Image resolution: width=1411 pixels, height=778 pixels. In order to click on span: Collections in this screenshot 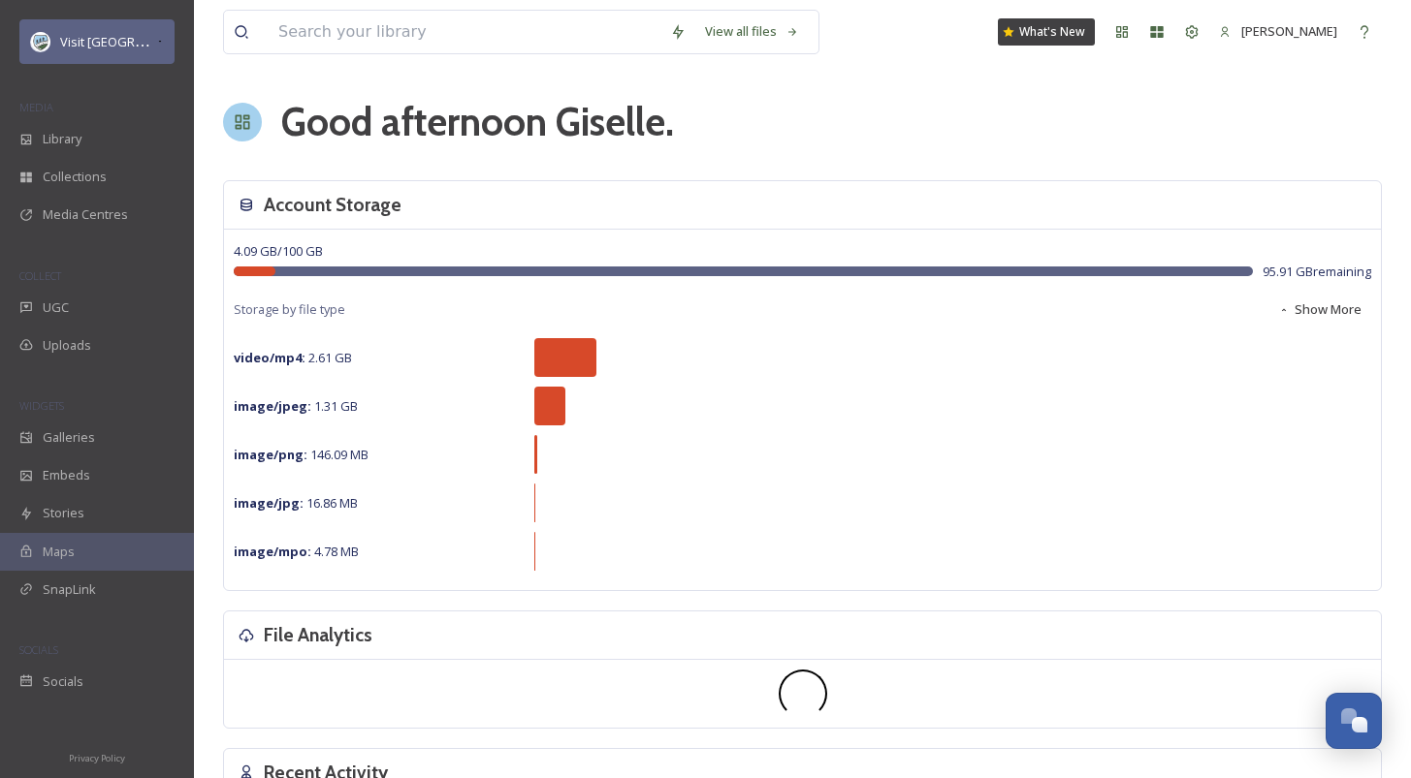, I will do `click(75, 176)`.